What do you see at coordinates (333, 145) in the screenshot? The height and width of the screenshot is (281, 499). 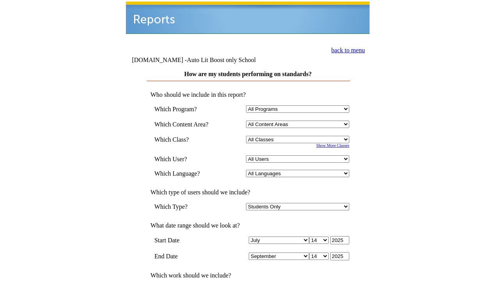 I see `a: Show More Classes` at bounding box center [333, 145].